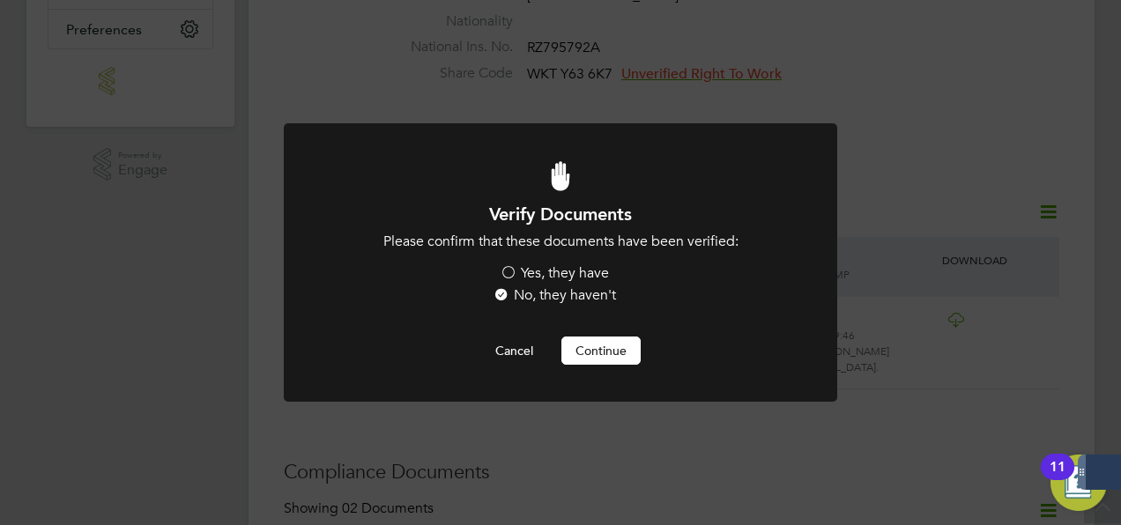 This screenshot has width=1121, height=525. Describe the element at coordinates (1078, 483) in the screenshot. I see `button: Open Resource Center, 11 new notifications` at that location.